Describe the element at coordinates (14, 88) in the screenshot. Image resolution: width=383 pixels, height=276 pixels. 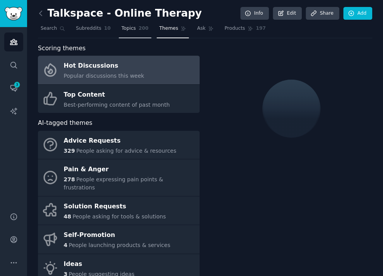
I see `a: 3` at that location.